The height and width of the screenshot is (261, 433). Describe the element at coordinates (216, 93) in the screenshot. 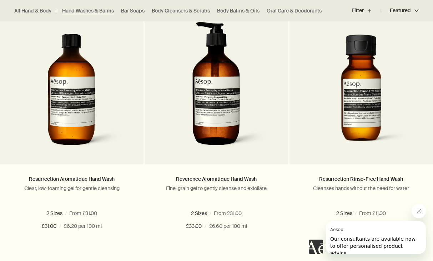

I see `a: Reverence Aromatique Hand Wash with pump` at that location.